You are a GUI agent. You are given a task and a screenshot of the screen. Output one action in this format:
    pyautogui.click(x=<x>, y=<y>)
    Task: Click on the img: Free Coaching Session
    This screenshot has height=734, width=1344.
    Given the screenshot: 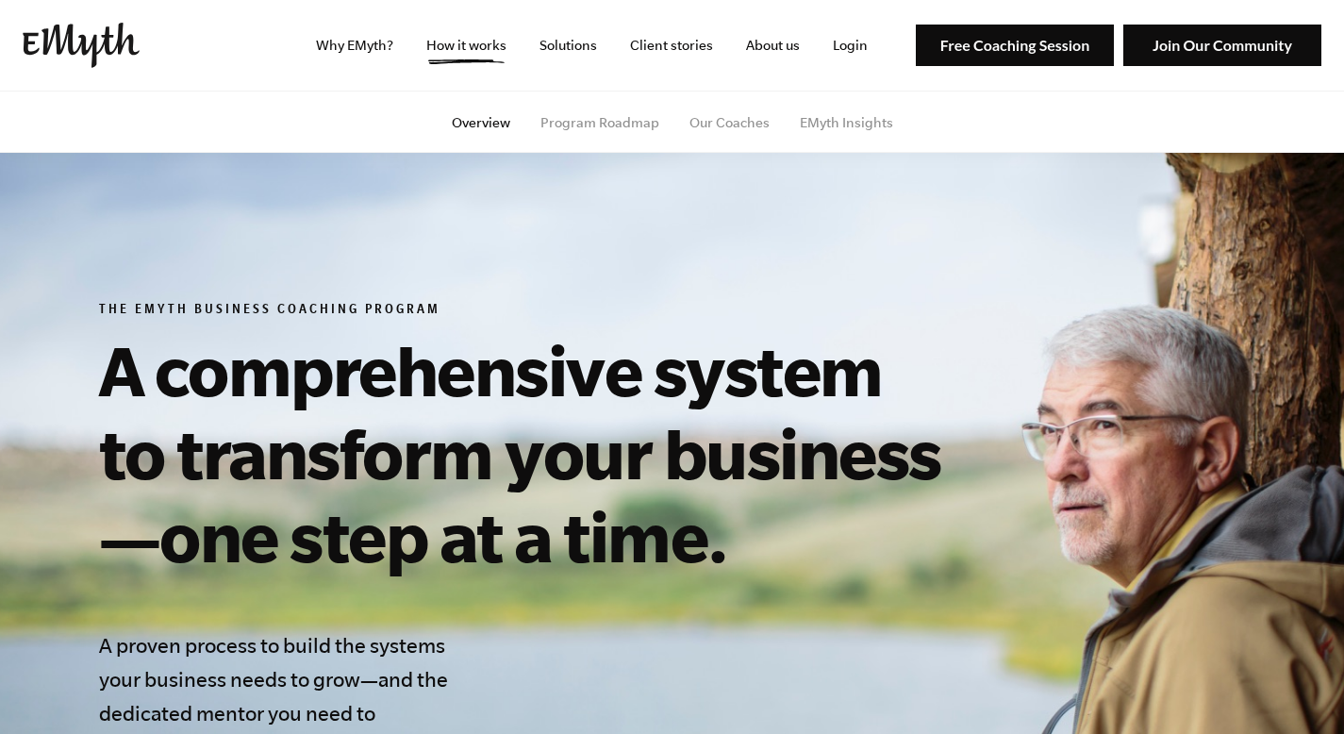 What is the action you would take?
    pyautogui.click(x=1015, y=45)
    